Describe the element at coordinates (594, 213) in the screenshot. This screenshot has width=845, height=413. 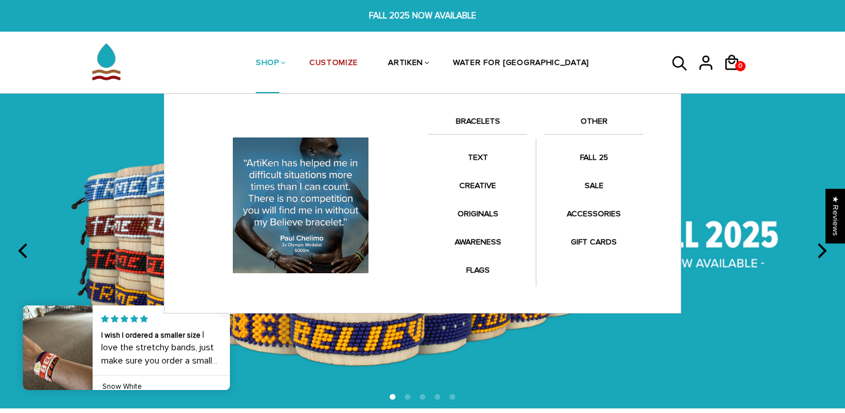
I see `a: ACCESSORIES` at that location.